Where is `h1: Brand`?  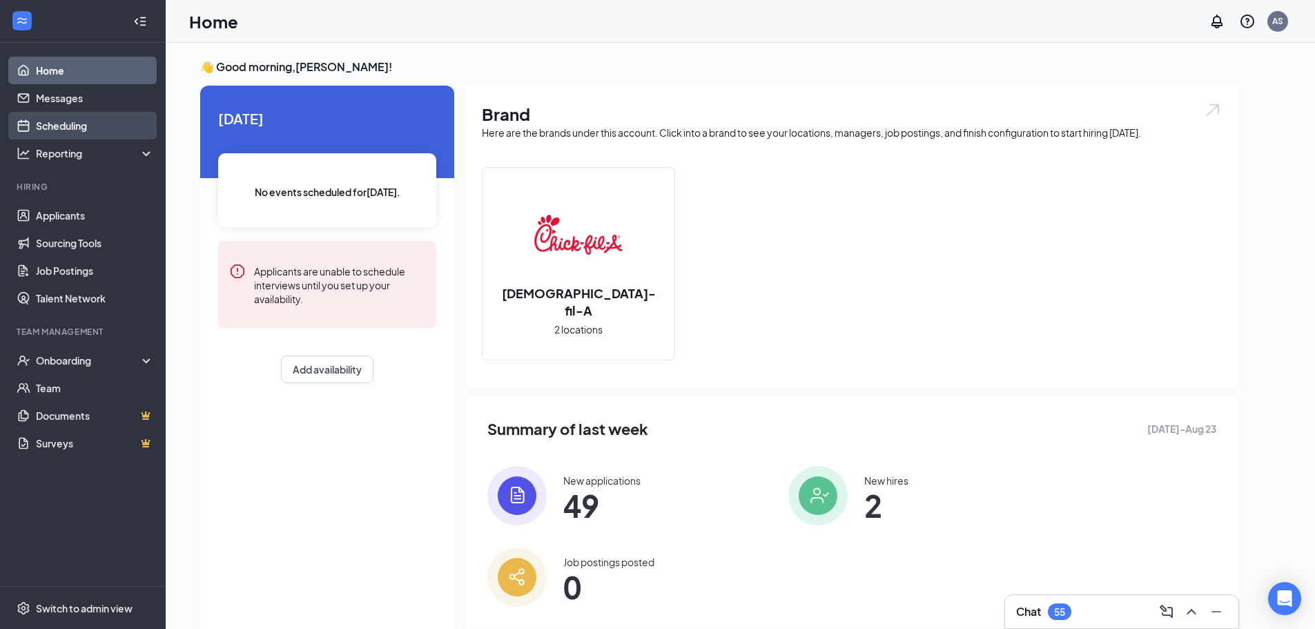
h1: Brand is located at coordinates (852, 114).